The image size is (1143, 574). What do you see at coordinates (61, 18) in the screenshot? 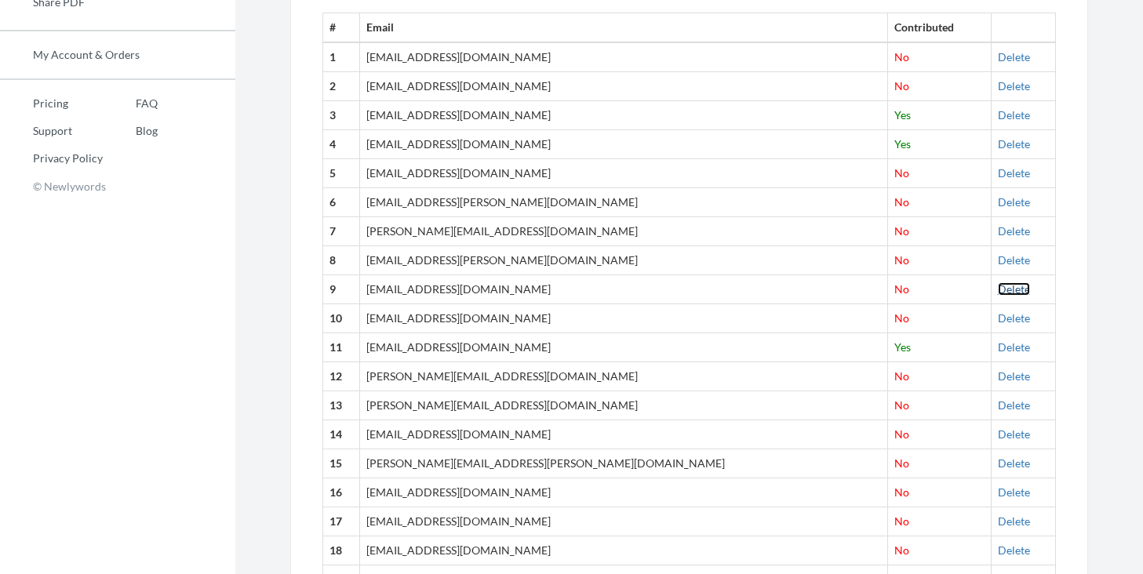
I see `span: Support` at bounding box center [61, 18].